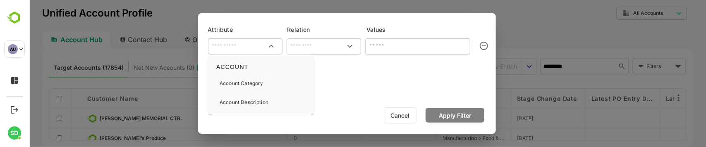  I want to click on p: Account Category, so click(212, 84).